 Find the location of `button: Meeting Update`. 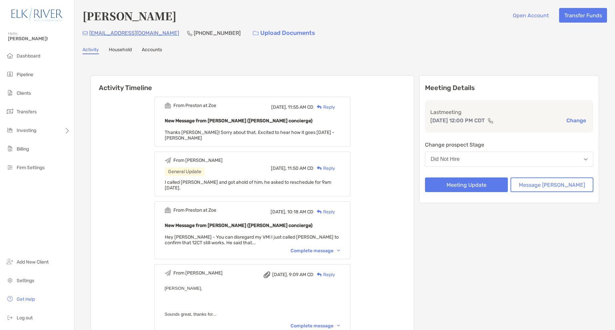

button: Meeting Update is located at coordinates (466, 185).